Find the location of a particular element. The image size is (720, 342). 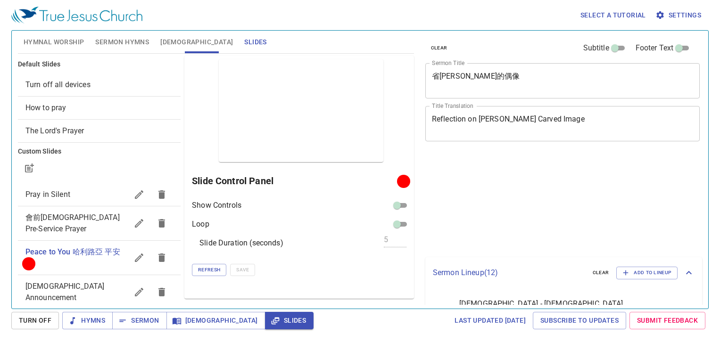

h6: Default Slides is located at coordinates (99, 65).